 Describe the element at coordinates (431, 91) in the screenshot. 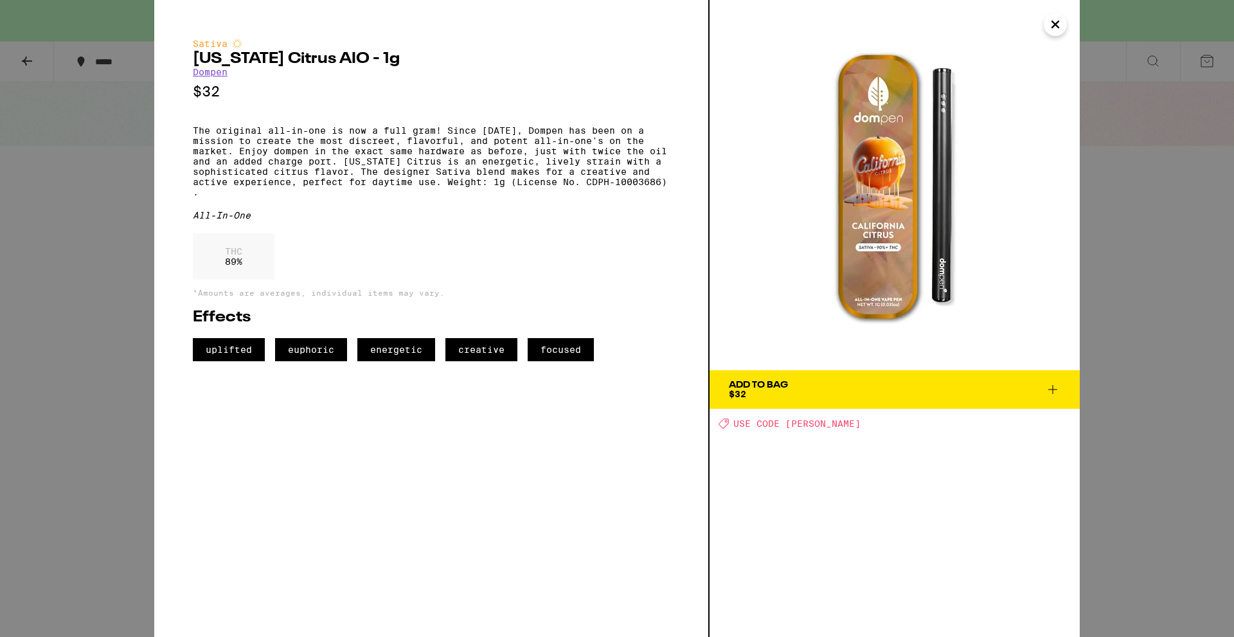

I see `p: $32` at that location.